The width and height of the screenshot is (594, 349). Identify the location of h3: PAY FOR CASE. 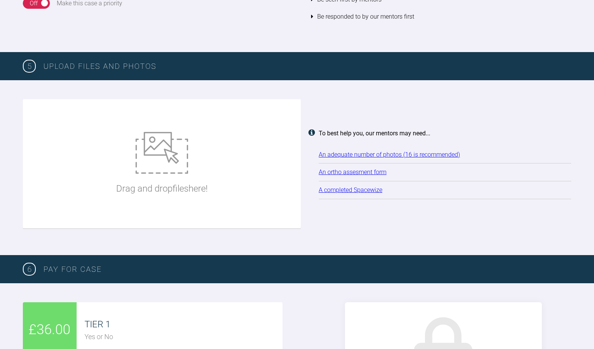
(307, 269).